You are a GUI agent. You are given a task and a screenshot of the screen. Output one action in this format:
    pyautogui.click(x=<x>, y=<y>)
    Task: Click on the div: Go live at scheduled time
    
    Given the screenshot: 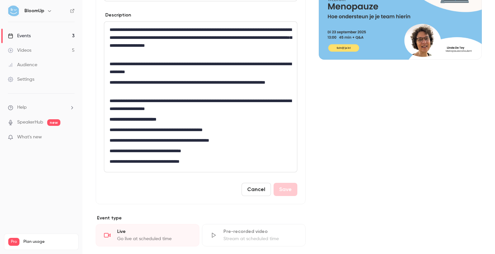 What is the action you would take?
    pyautogui.click(x=154, y=239)
    